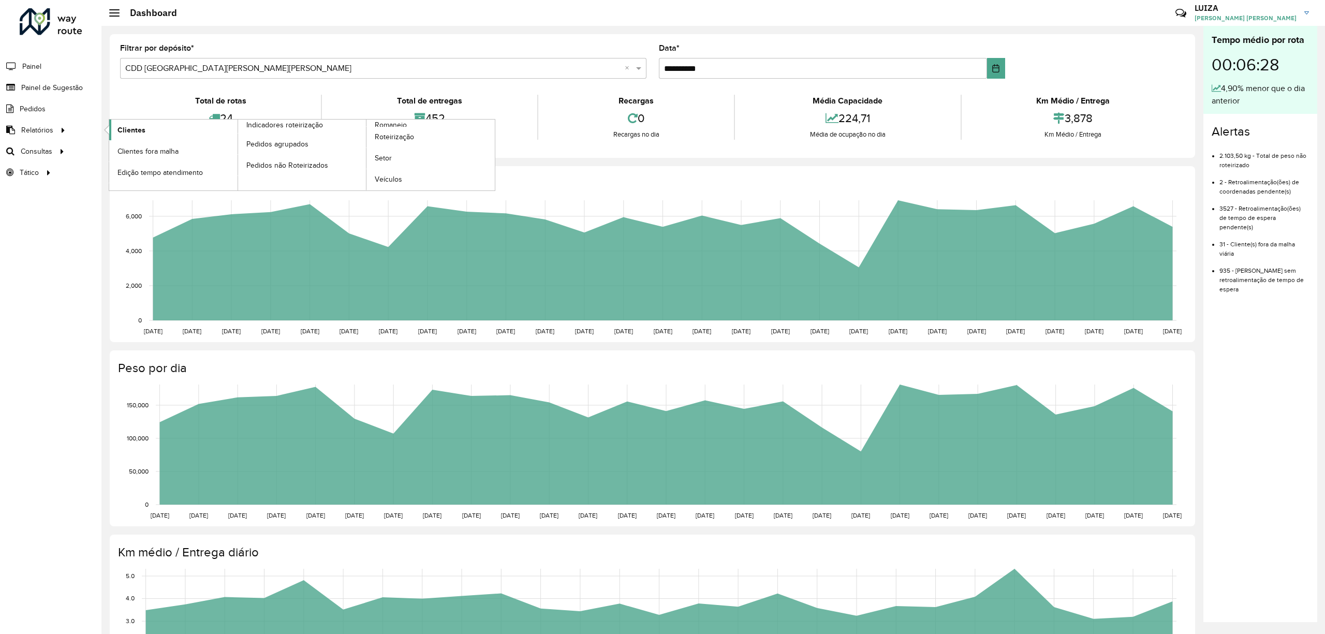 This screenshot has height=634, width=1325. What do you see at coordinates (1264, 245) in the screenshot?
I see `li: 31 - Cliente(s) fora da malha viária` at bounding box center [1264, 245].